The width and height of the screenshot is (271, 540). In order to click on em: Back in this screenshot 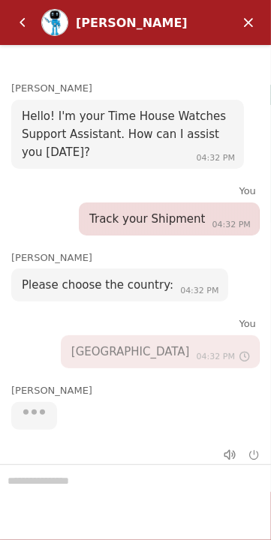, I will do `click(23, 23)`.